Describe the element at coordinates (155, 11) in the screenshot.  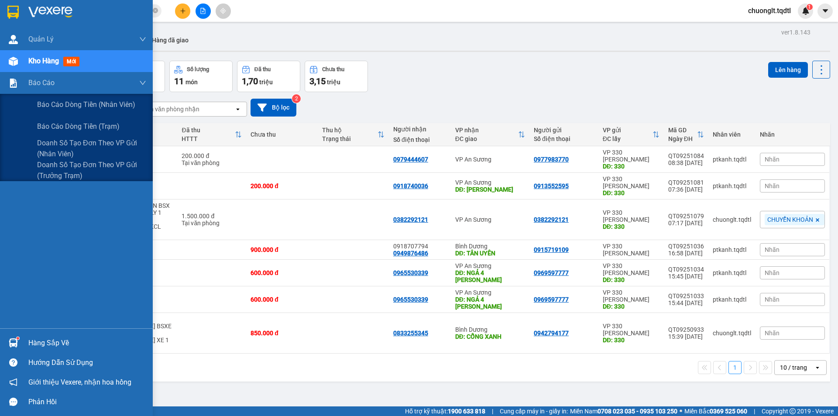
I see `span: close-circle` at that location.